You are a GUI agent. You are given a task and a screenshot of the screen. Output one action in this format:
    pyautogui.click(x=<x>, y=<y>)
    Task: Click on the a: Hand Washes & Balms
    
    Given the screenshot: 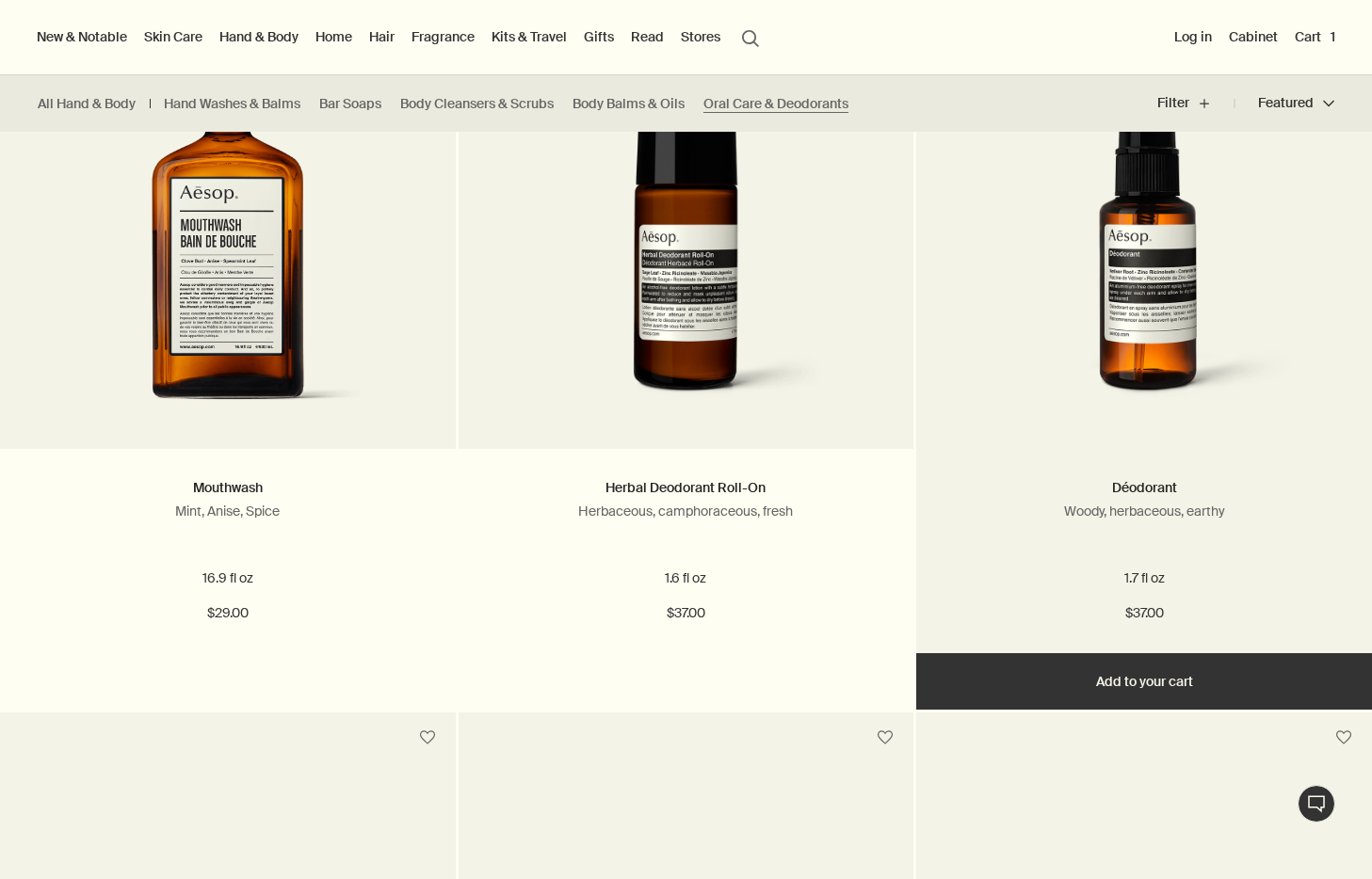 What is the action you would take?
    pyautogui.click(x=232, y=104)
    